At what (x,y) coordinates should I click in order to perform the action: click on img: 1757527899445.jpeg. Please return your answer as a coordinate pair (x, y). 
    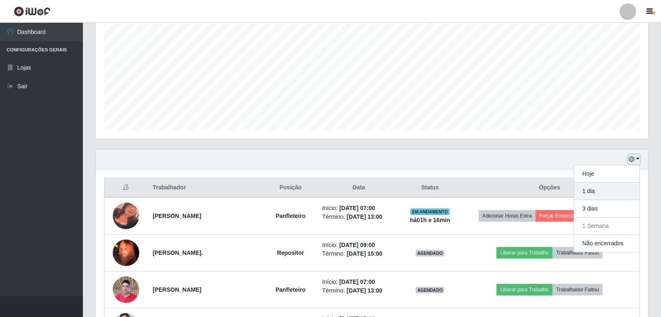
    Looking at the image, I should click on (126, 253).